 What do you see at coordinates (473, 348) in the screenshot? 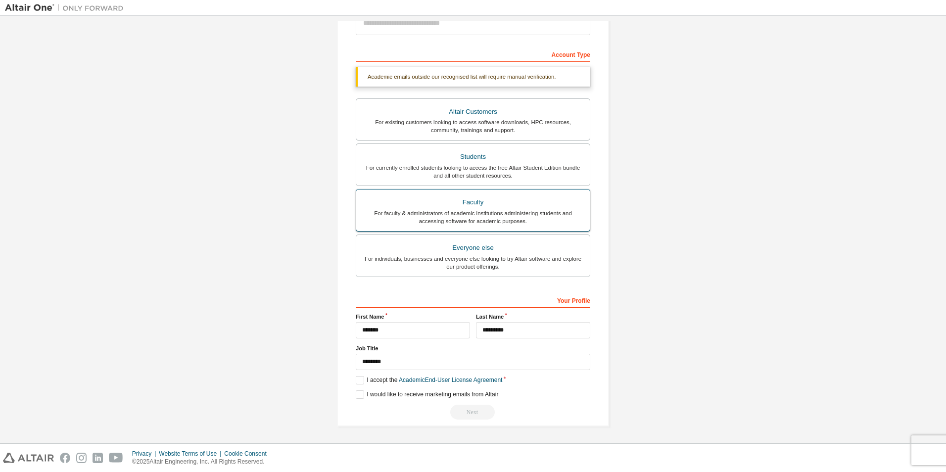
I see `label: Job Title` at bounding box center [473, 348].